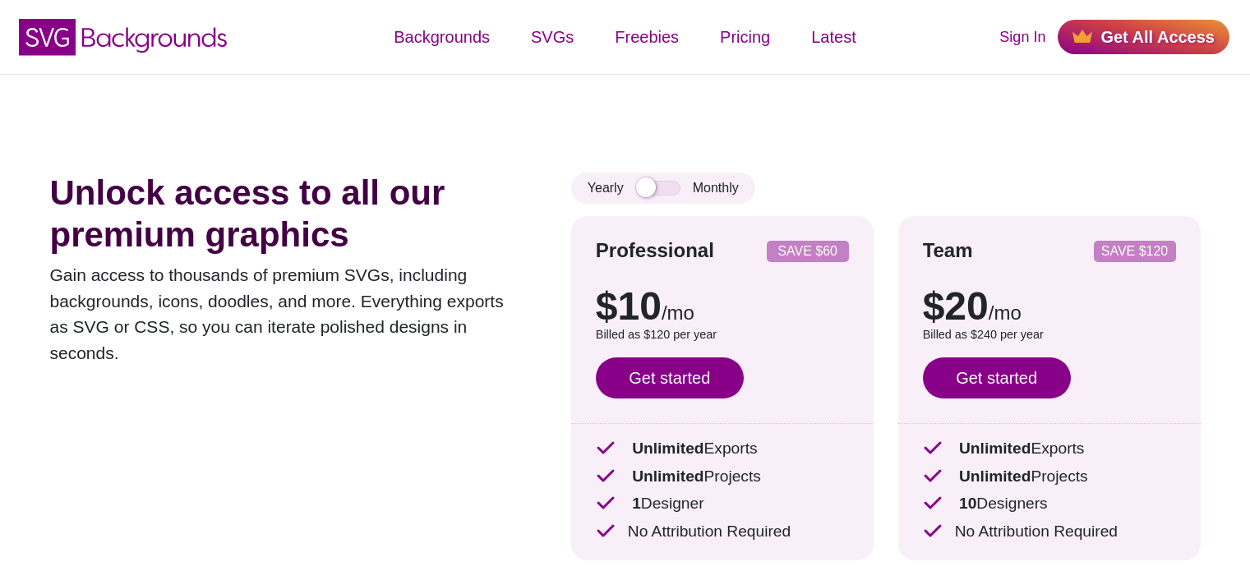 The image size is (1250, 571). What do you see at coordinates (441, 37) in the screenshot?
I see `a: Backgrounds` at bounding box center [441, 37].